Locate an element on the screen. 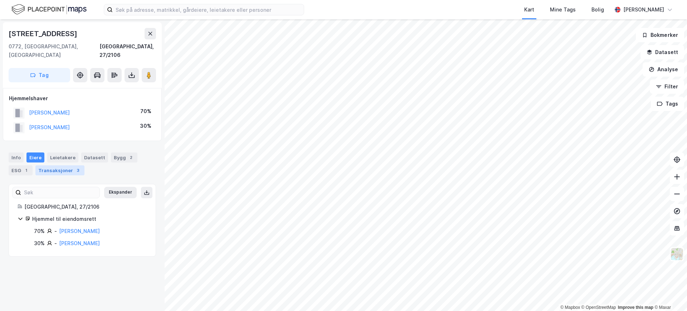 Image resolution: width=687 pixels, height=311 pixels. button: Tags is located at coordinates (667, 104).